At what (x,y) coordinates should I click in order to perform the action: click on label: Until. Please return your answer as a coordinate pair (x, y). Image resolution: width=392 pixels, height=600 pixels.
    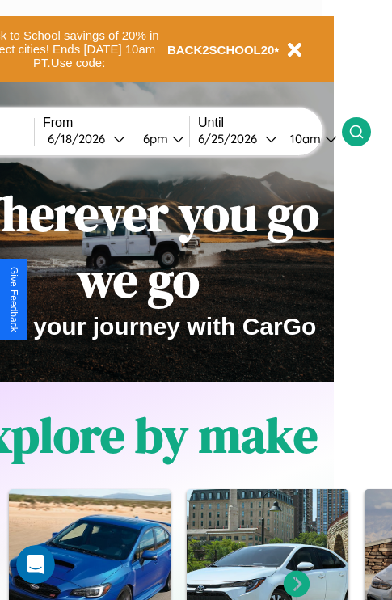
    Looking at the image, I should click on (270, 123).